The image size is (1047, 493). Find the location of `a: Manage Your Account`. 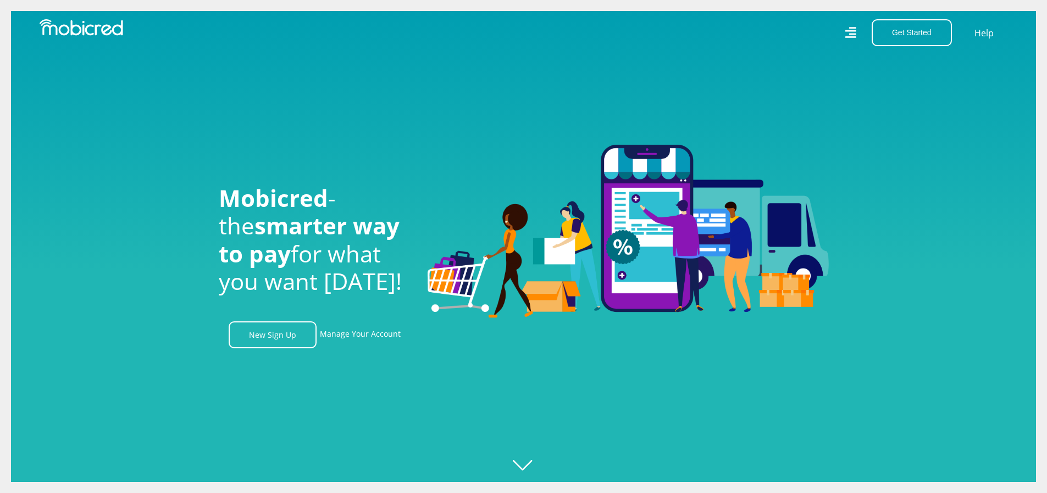

a: Manage Your Account is located at coordinates (360, 334).